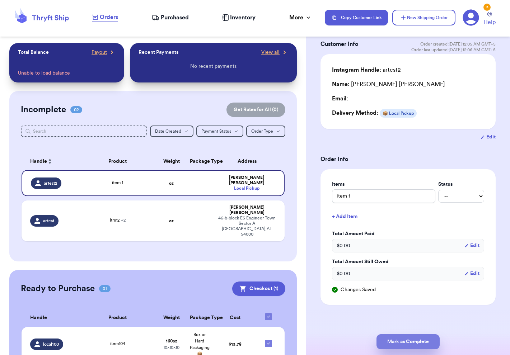 The height and width of the screenshot is (355, 510). What do you see at coordinates (109, 17) in the screenshot?
I see `span: Orders` at bounding box center [109, 17].